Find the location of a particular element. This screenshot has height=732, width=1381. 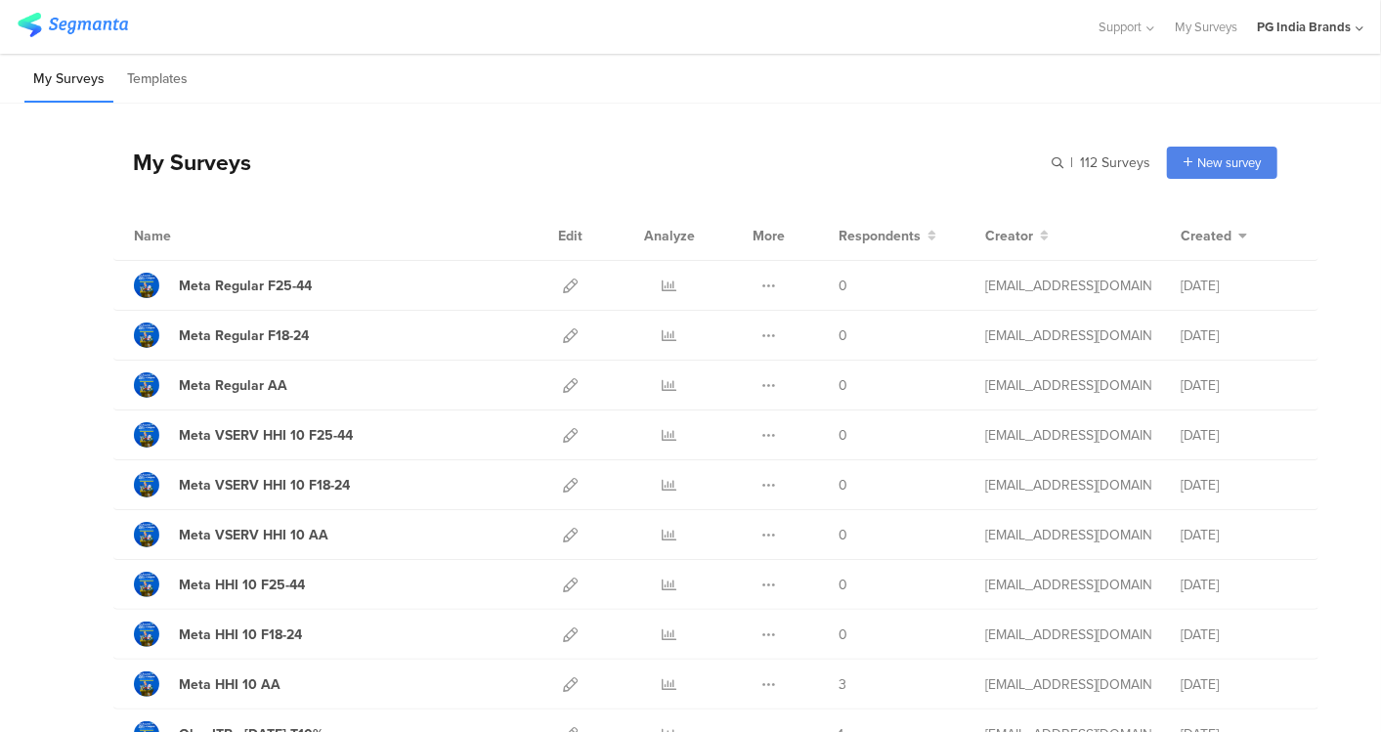

a: Meta VSERV HHI 10 F18-24 is located at coordinates (241, 485).